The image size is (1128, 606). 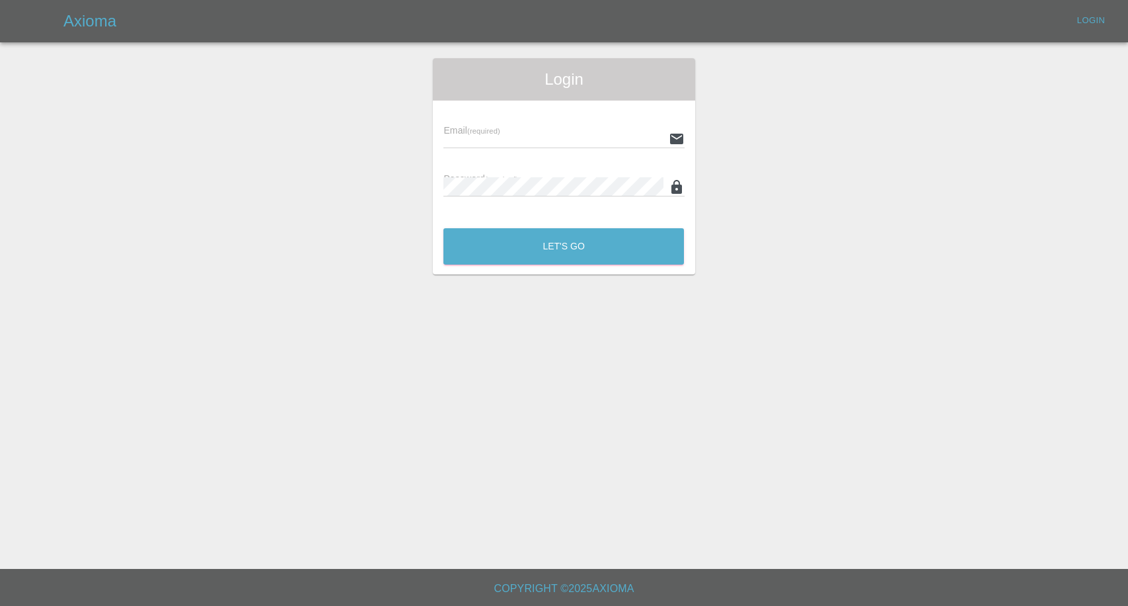 What do you see at coordinates (481, 178) in the screenshot?
I see `span: Password` at bounding box center [481, 178].